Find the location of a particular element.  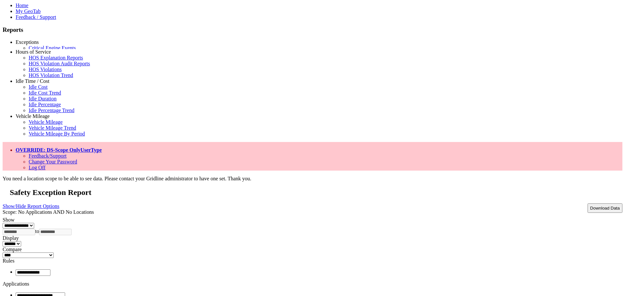

a: Exceptions is located at coordinates (27, 42).